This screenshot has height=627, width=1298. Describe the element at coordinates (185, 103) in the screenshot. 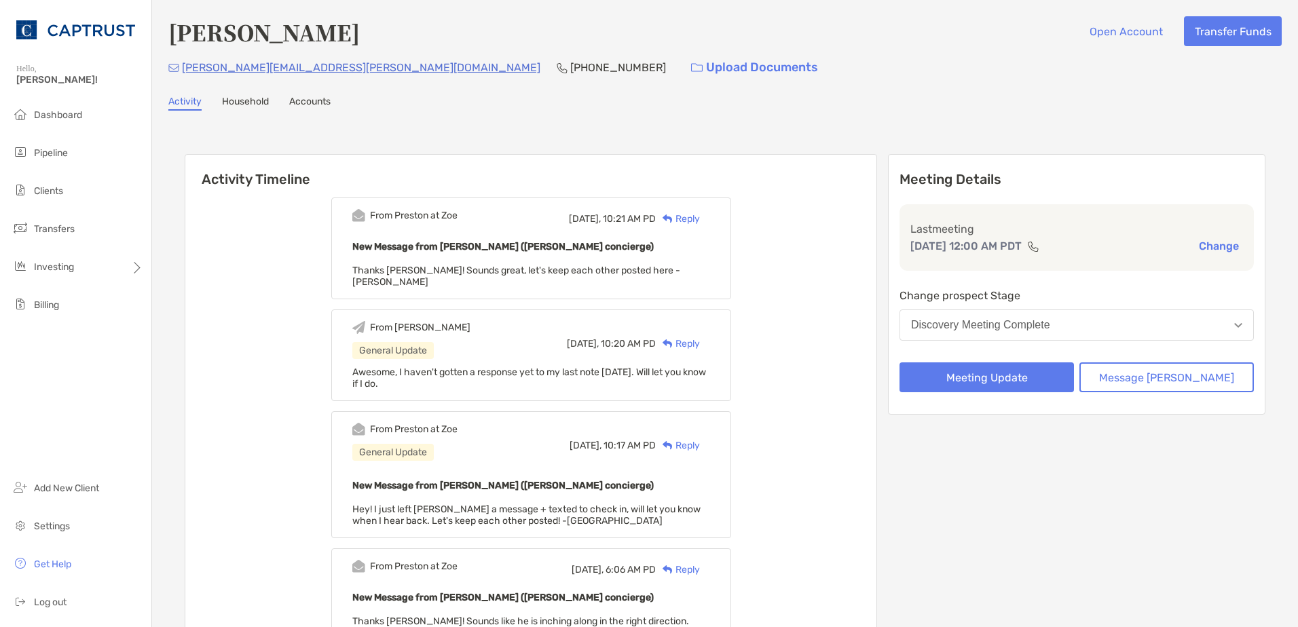

I see `a: Activity` at that location.